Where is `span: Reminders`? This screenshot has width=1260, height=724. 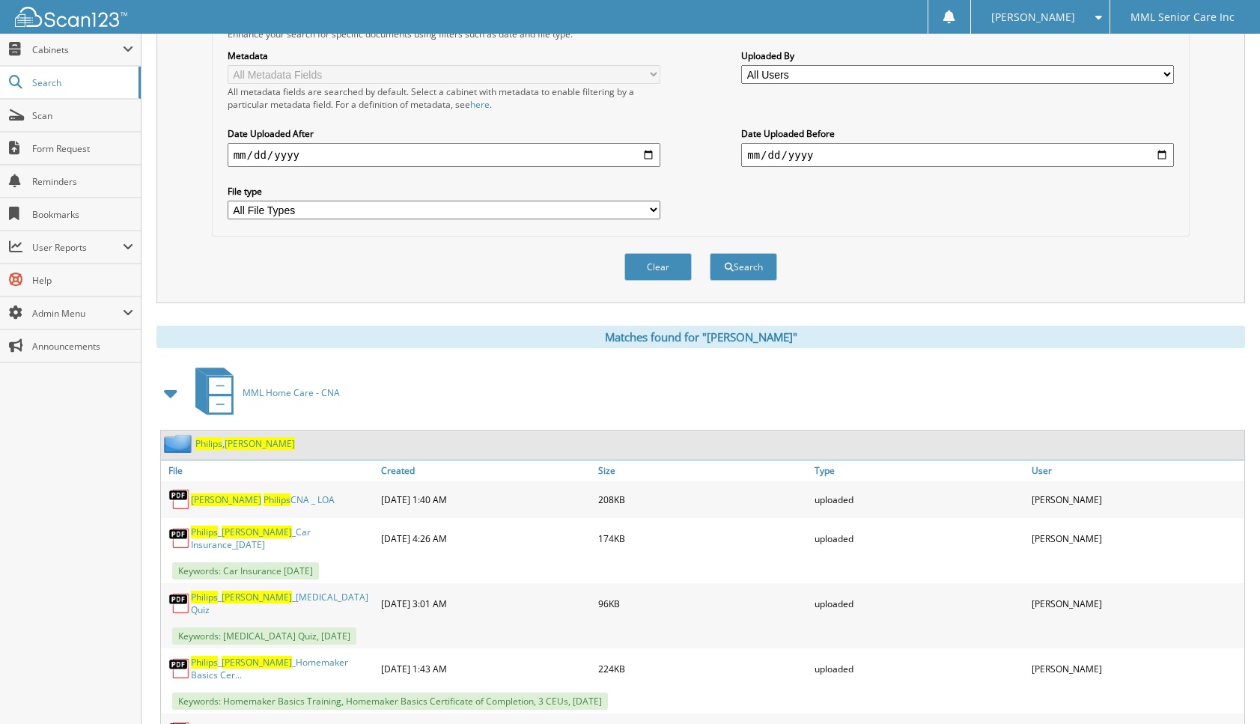
span: Reminders is located at coordinates (82, 181).